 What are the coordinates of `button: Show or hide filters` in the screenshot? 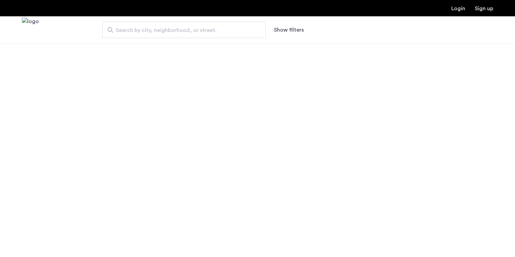 It's located at (289, 30).